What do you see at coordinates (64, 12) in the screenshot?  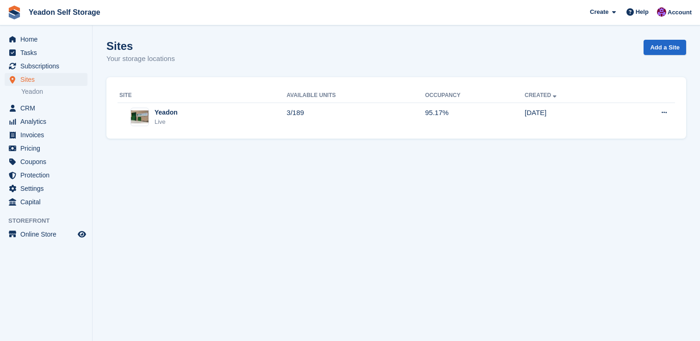 I see `a: Yeadon Self Storage` at bounding box center [64, 12].